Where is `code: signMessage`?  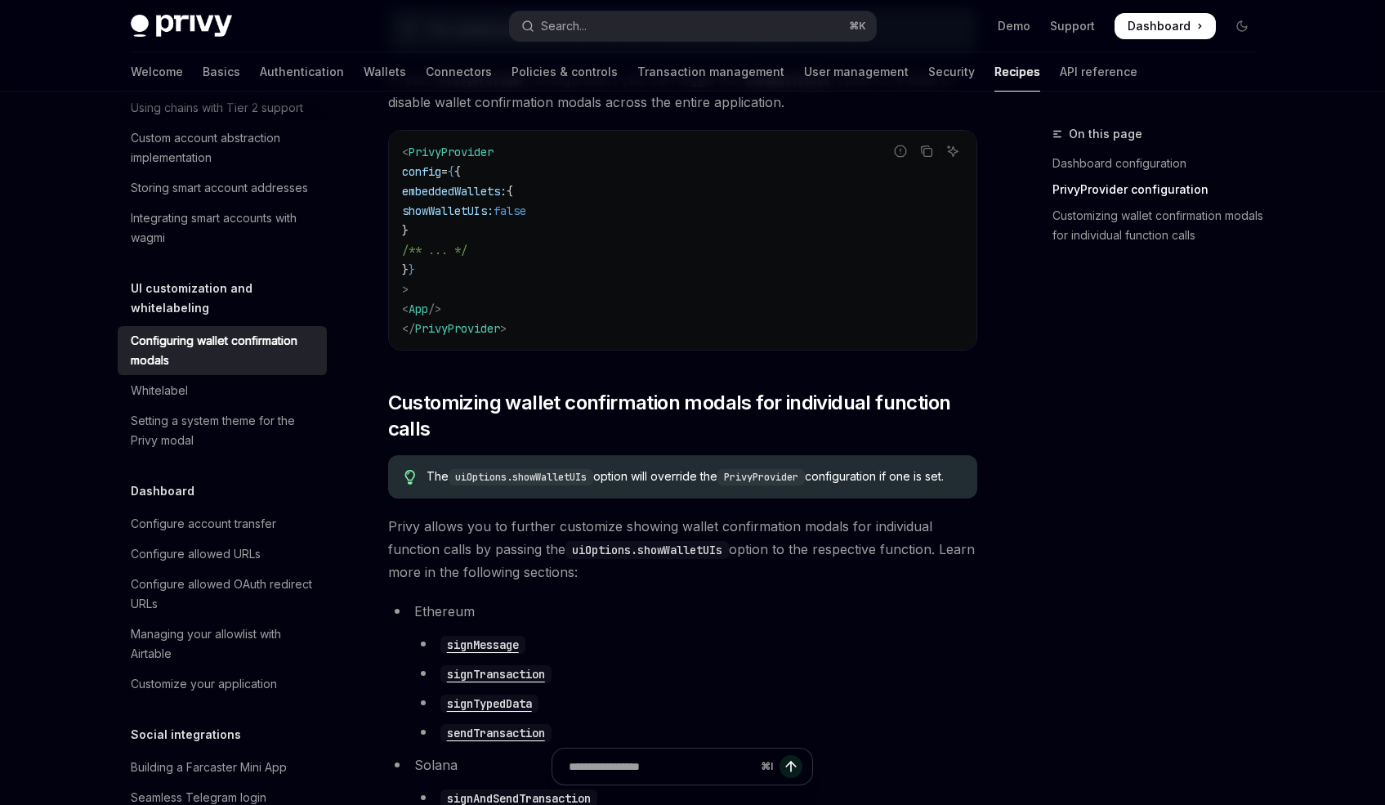 code: signMessage is located at coordinates (483, 645).